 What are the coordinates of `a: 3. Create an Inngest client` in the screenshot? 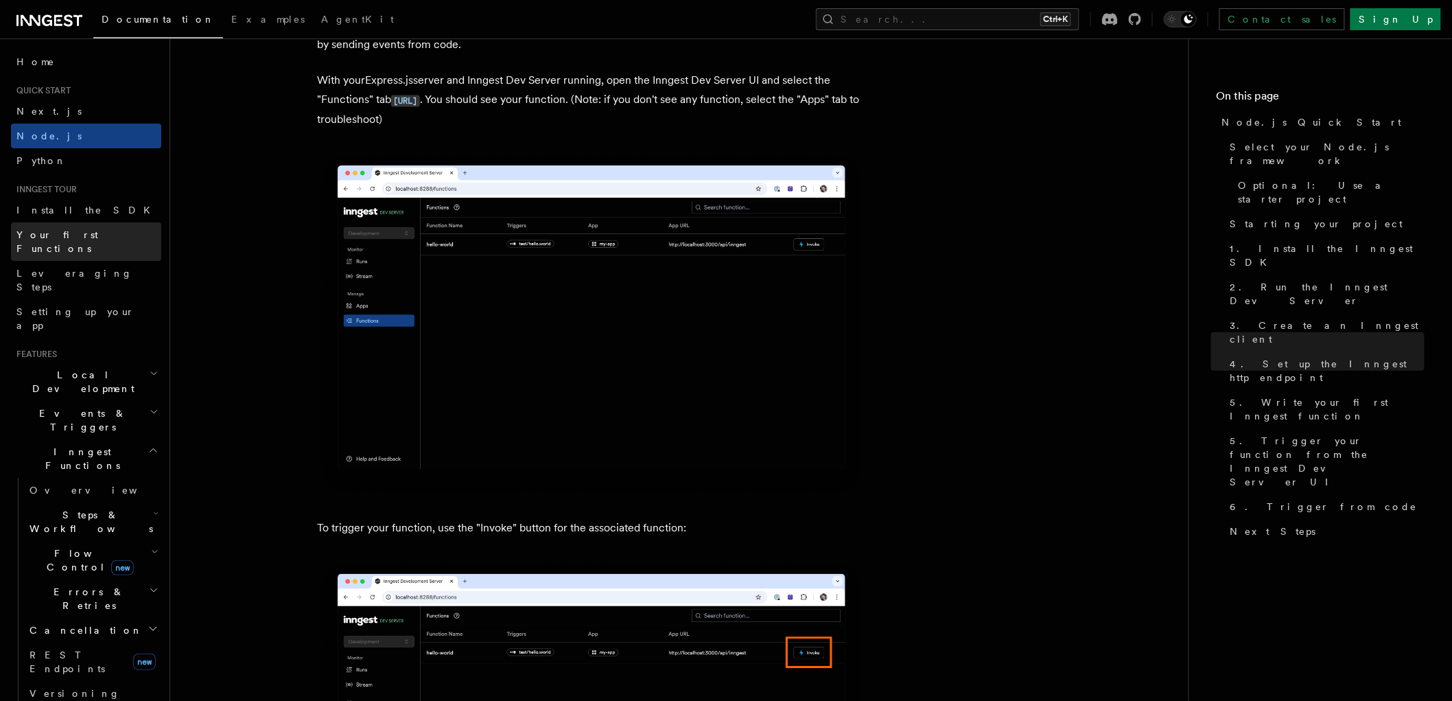 It's located at (1325, 332).